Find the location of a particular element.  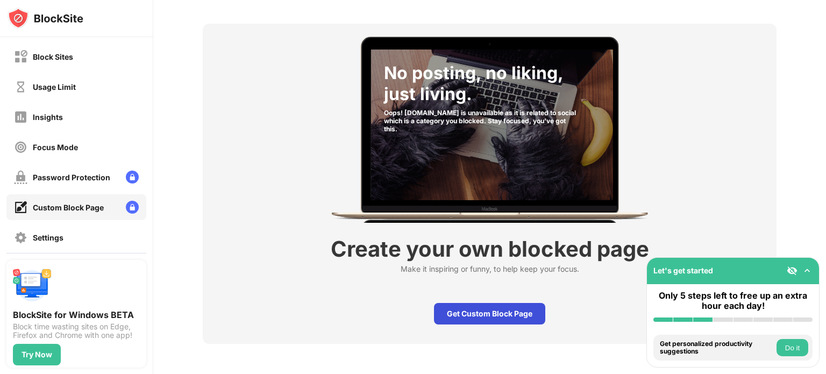

img: push-desktop.svg is located at coordinates (32, 285).